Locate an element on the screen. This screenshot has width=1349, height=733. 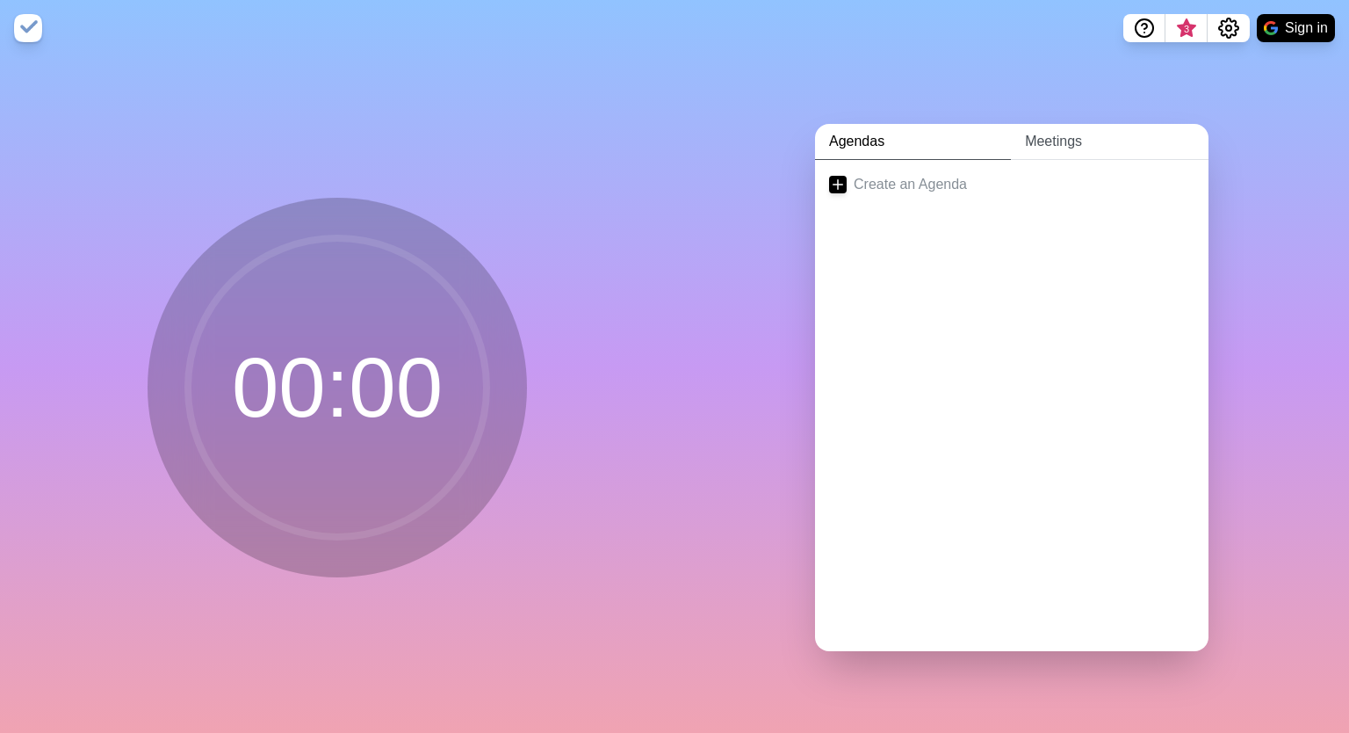
a: Create an Agenda is located at coordinates (1012, 184).